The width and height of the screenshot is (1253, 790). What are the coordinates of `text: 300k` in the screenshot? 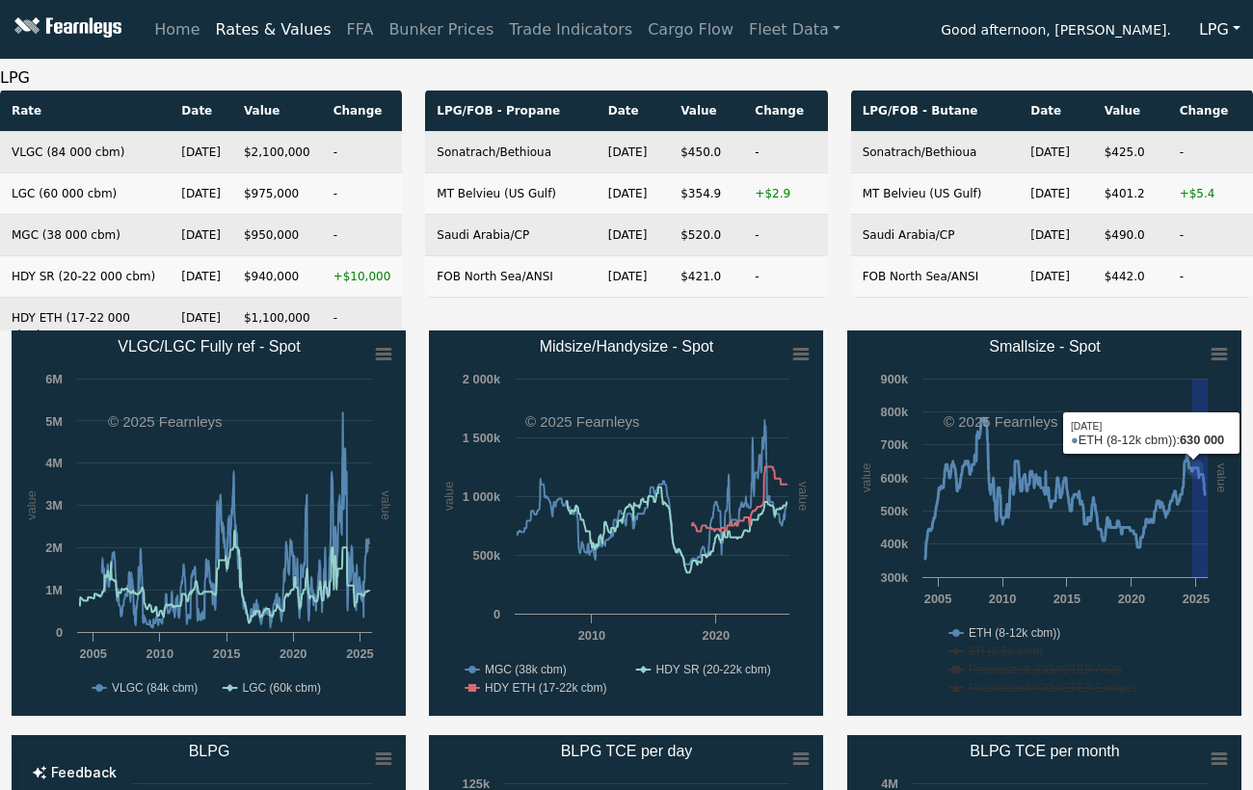 It's located at (894, 577).